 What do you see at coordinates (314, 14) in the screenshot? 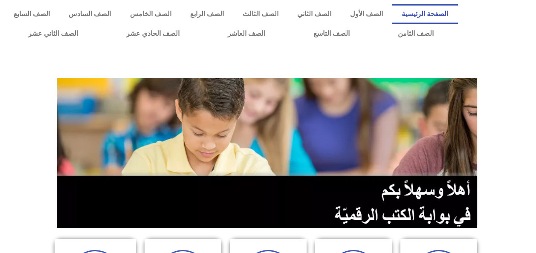
I see `a: الصف الثاني` at bounding box center [314, 14].